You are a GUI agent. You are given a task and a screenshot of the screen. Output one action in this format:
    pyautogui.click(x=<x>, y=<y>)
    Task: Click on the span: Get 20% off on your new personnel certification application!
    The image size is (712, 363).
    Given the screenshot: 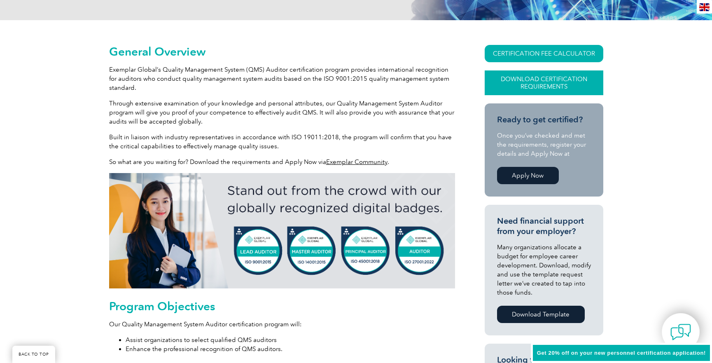 What is the action you would take?
    pyautogui.click(x=622, y=353)
    